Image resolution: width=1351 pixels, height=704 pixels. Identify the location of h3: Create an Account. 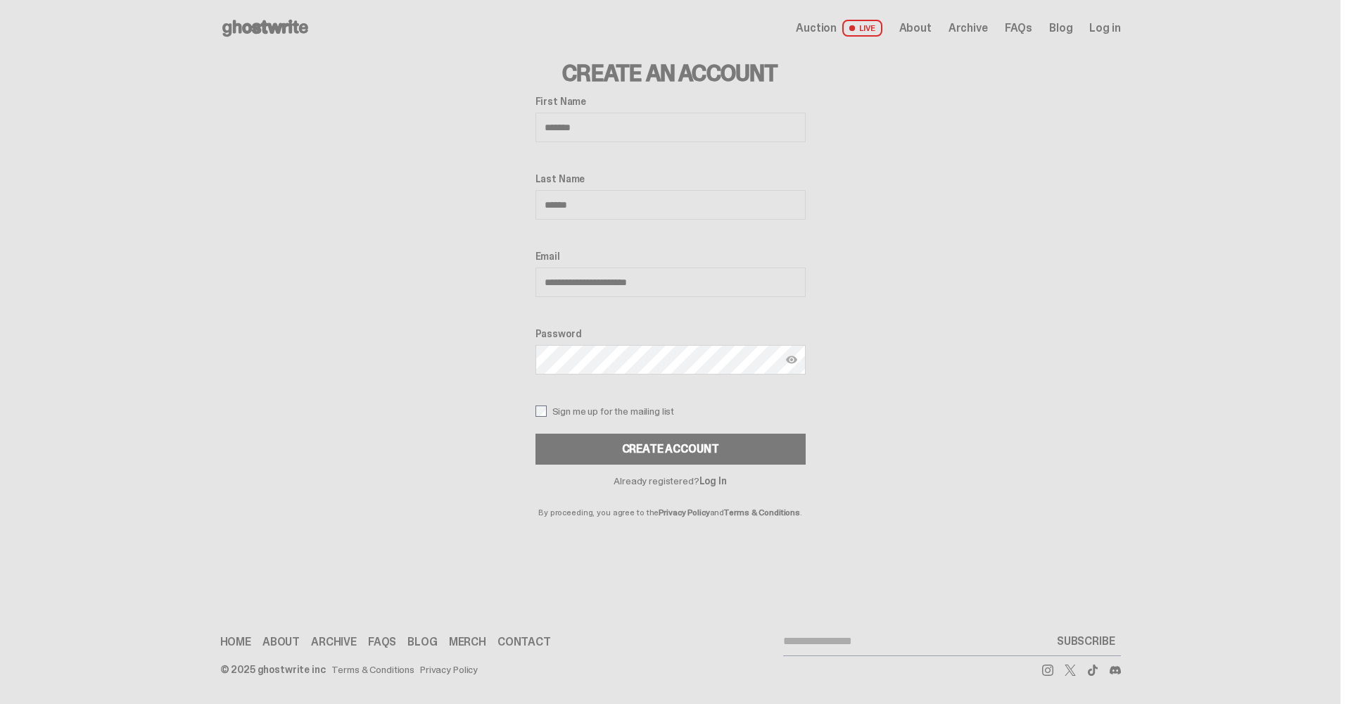
(671, 73).